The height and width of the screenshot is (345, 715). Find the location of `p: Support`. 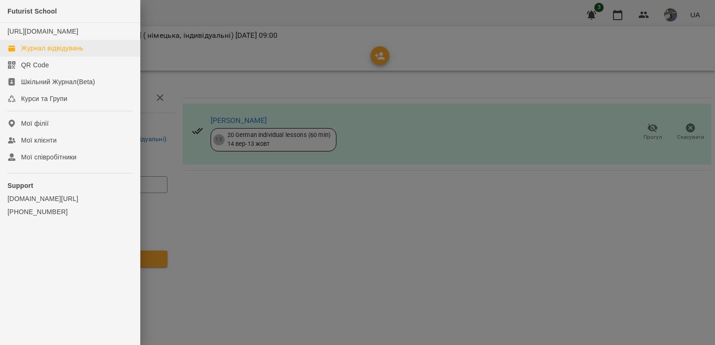

p: Support is located at coordinates (70, 186).